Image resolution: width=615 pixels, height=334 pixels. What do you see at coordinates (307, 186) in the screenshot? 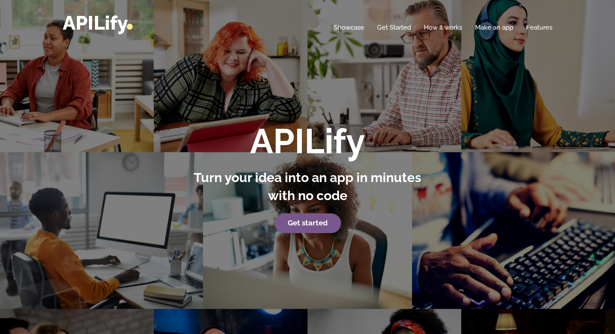
I see `strong: Turn your idea into an app in minutes with no code` at bounding box center [307, 186].